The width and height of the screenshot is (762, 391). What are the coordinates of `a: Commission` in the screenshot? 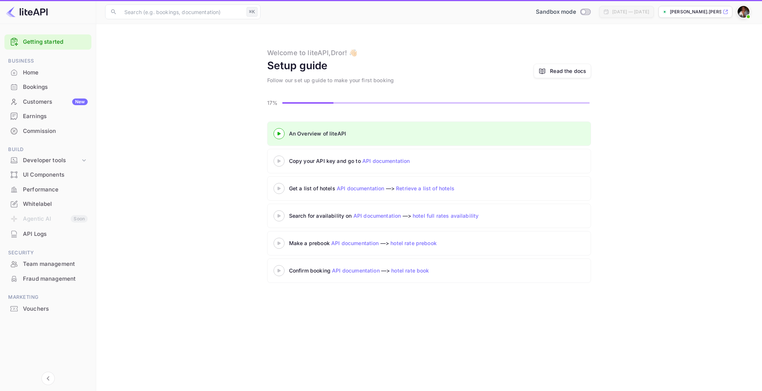 It's located at (48, 131).